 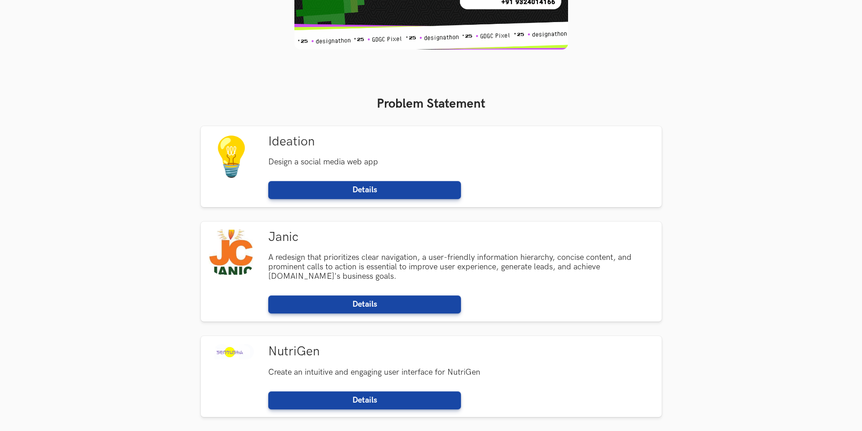 I want to click on img: NutriGen Logo, so click(x=231, y=352).